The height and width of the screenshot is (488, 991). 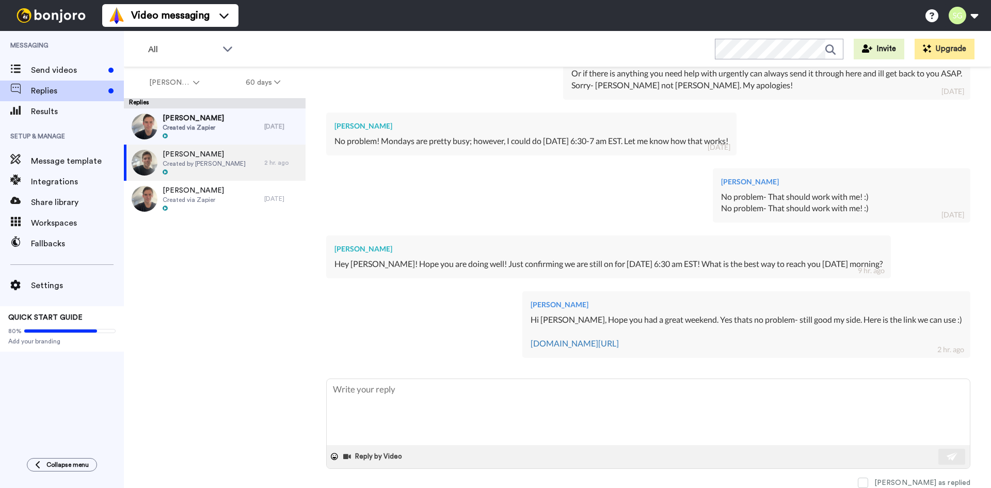 I want to click on img: 2ccaa6a6-0029-41ea-b673-1375e32edc8d-thumb.jpg, so click(x=145, y=199).